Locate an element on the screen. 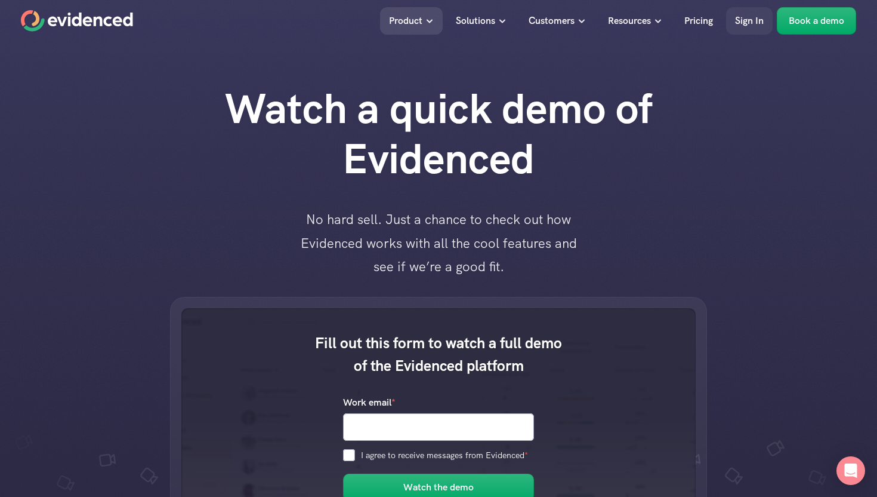 This screenshot has height=497, width=877. p: Product is located at coordinates (406, 21).